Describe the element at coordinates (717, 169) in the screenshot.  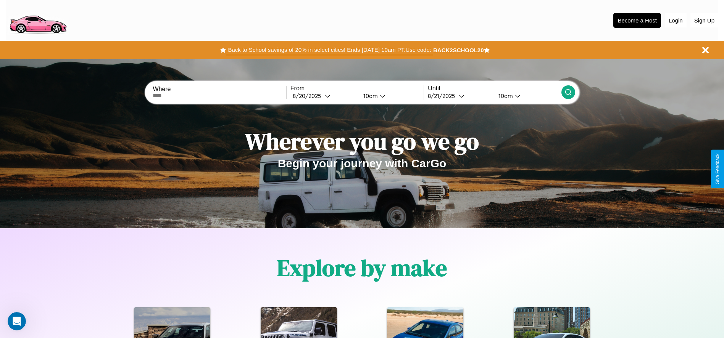
I see `div: Give Feedback` at that location.